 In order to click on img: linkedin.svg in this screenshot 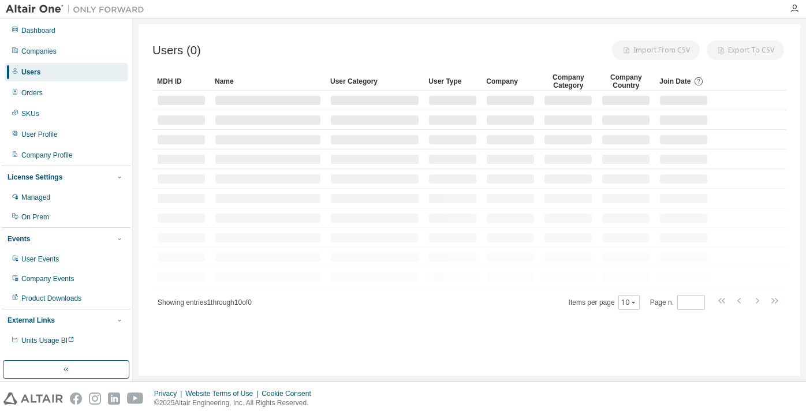, I will do `click(114, 398)`.